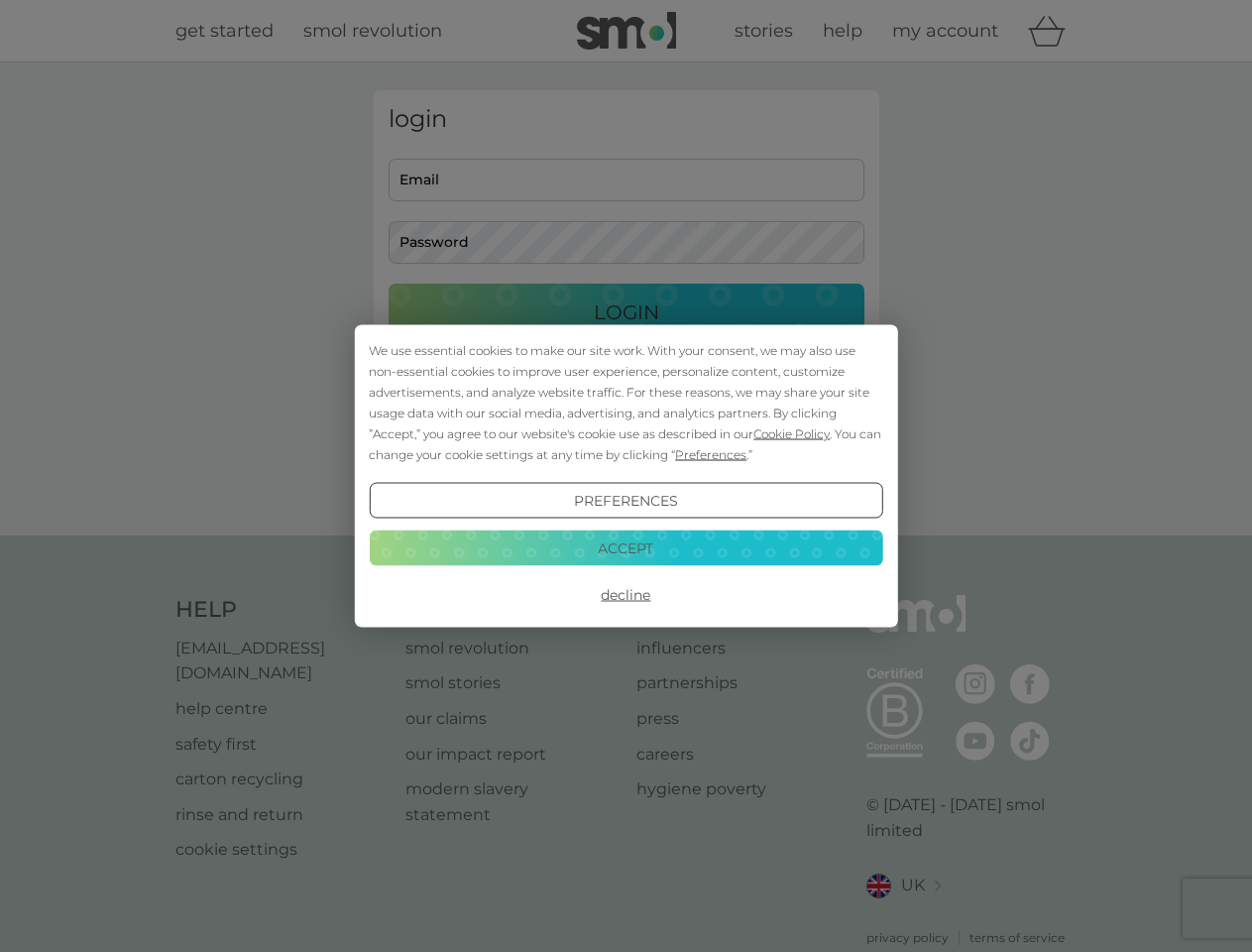 The height and width of the screenshot is (952, 1252). What do you see at coordinates (626, 547) in the screenshot?
I see `button: Accept` at bounding box center [626, 547].